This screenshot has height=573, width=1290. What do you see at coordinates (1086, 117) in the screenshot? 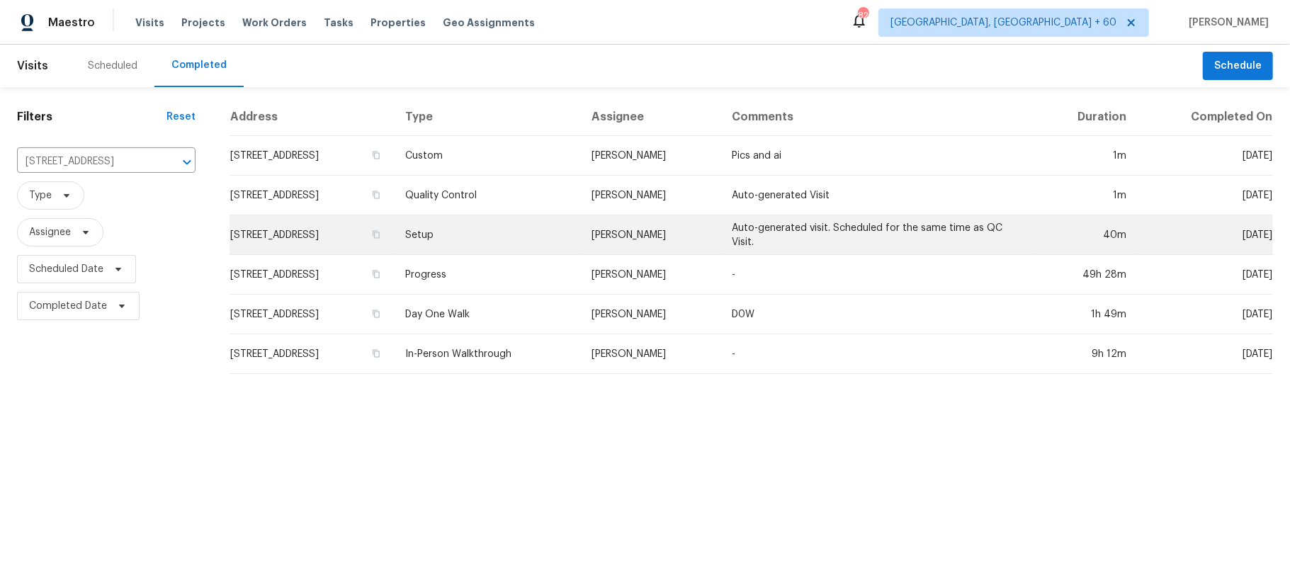
I see `th: Duration` at bounding box center [1086, 117].